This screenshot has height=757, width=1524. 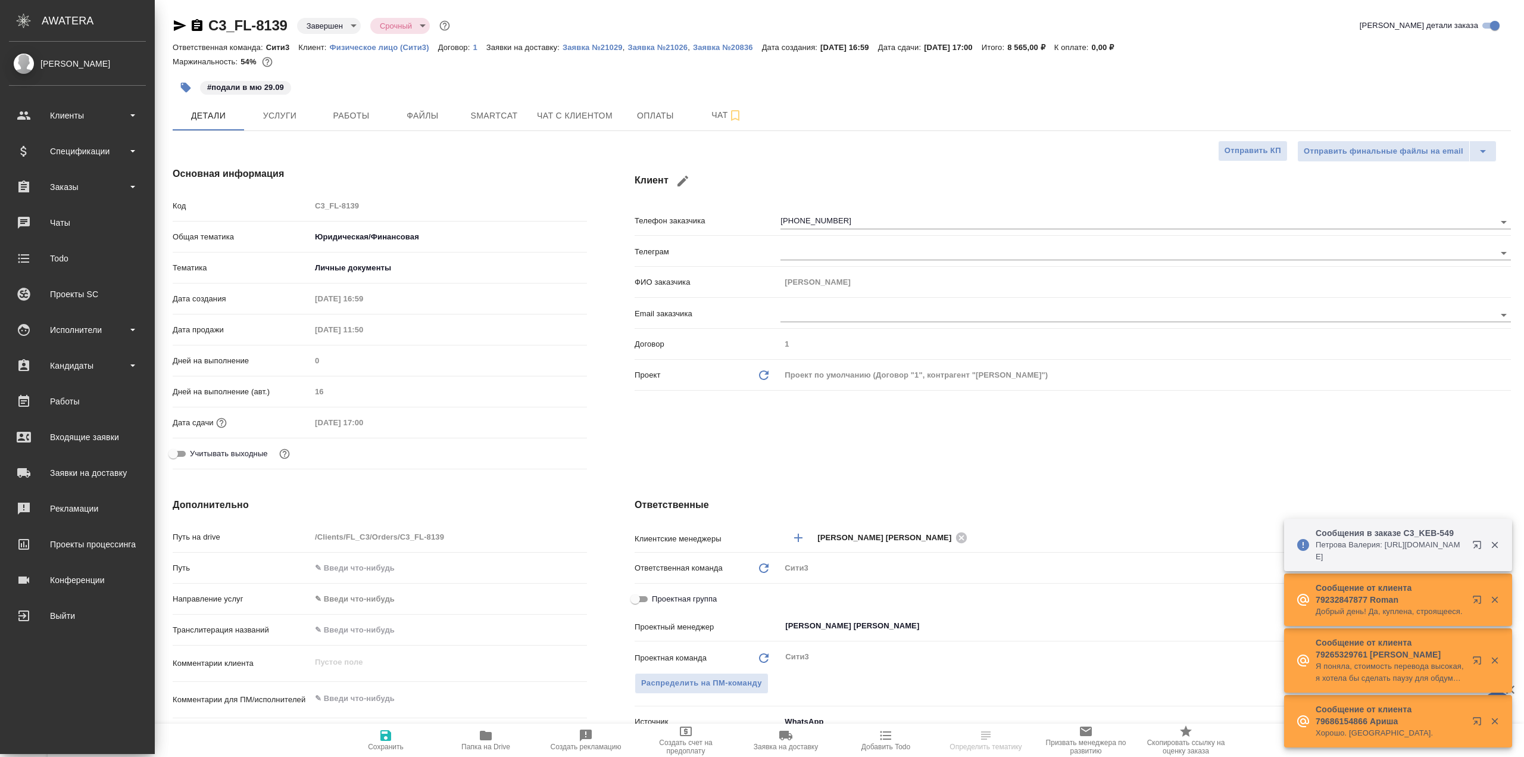 I want to click on div: ✎ Введи что-нибудь, so click(x=449, y=599).